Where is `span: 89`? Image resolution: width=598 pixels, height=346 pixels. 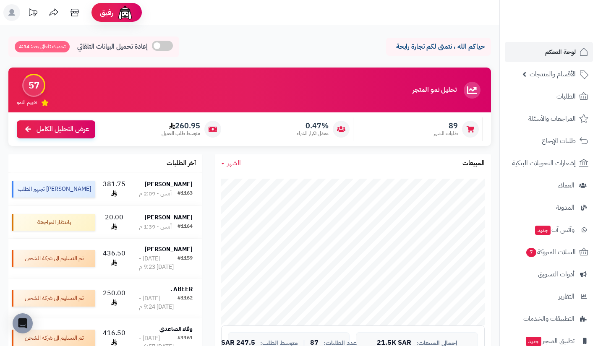 span: 89 is located at coordinates (446, 126).